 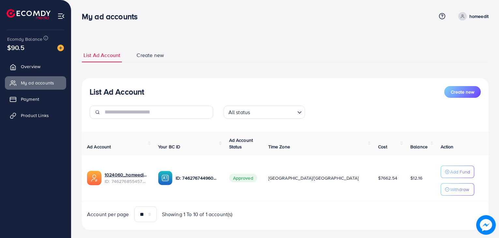 I want to click on span: Time Zone, so click(x=279, y=147).